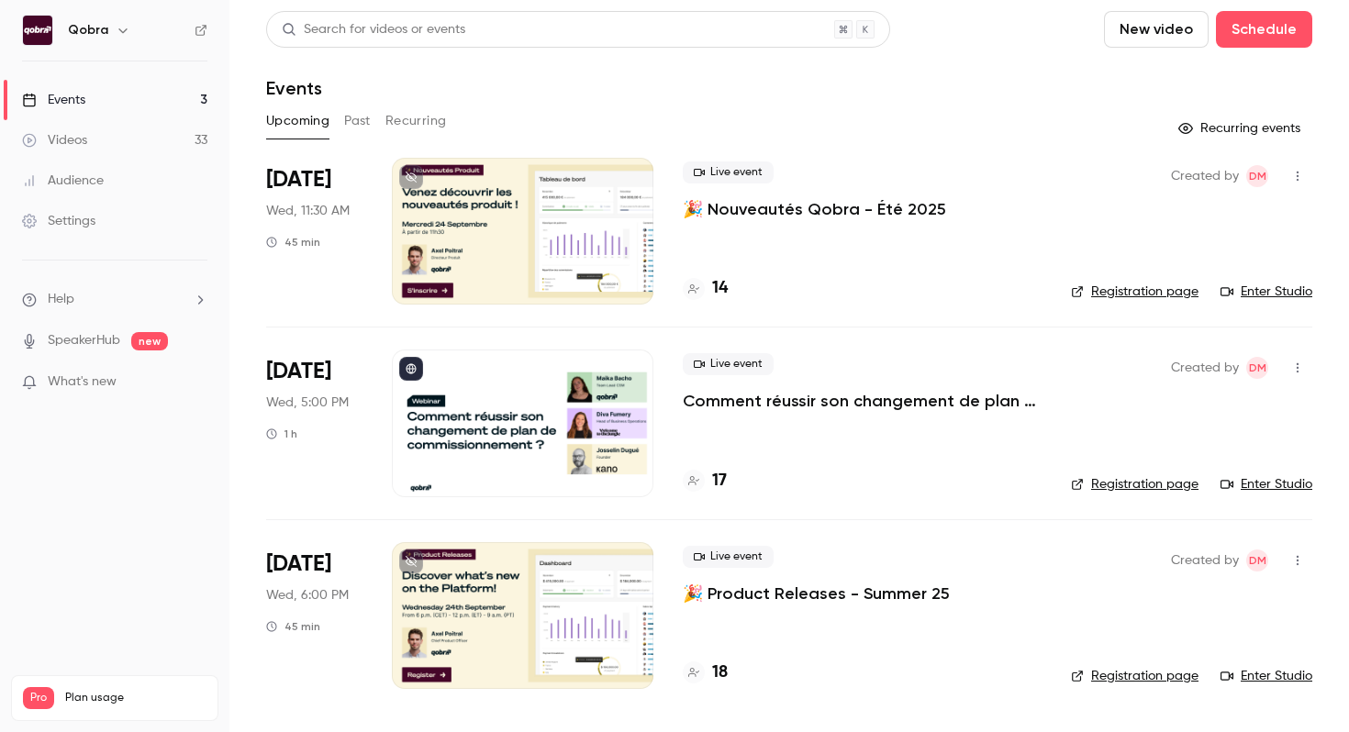  I want to click on img: Qobra, so click(38, 30).